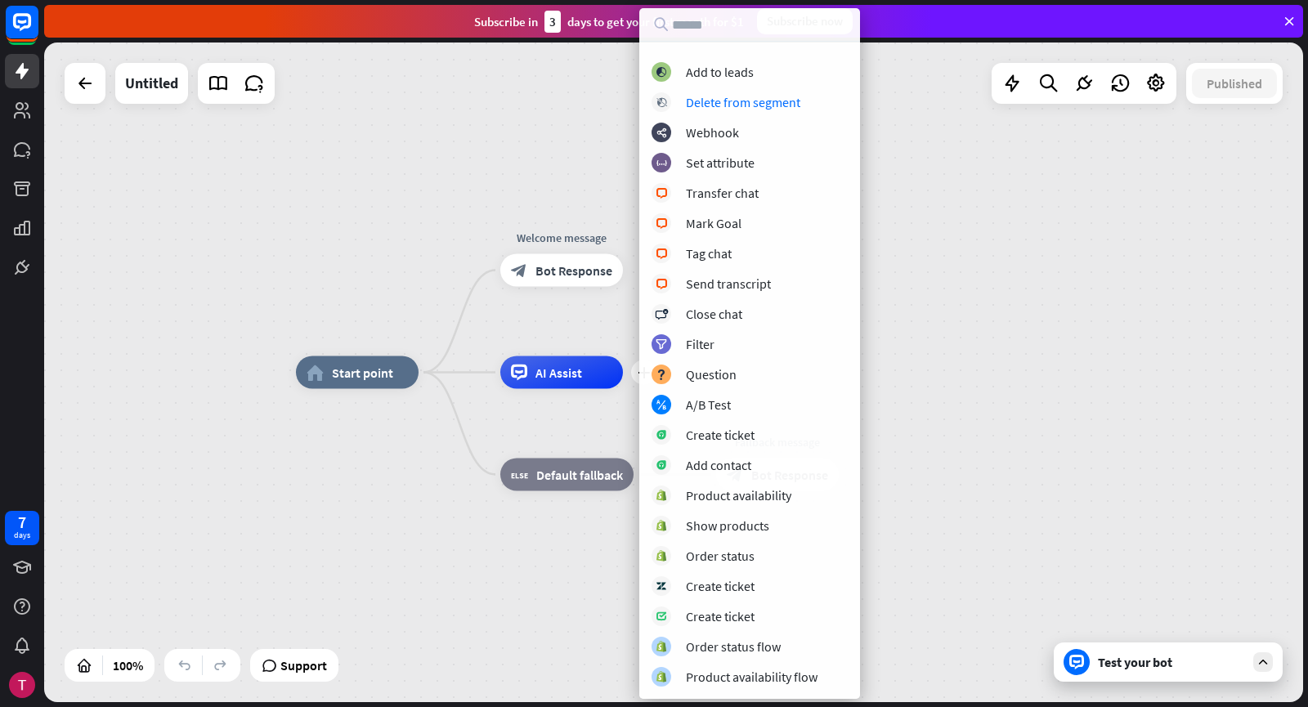  What do you see at coordinates (714, 223) in the screenshot?
I see `div: Mark Goal` at bounding box center [714, 223].